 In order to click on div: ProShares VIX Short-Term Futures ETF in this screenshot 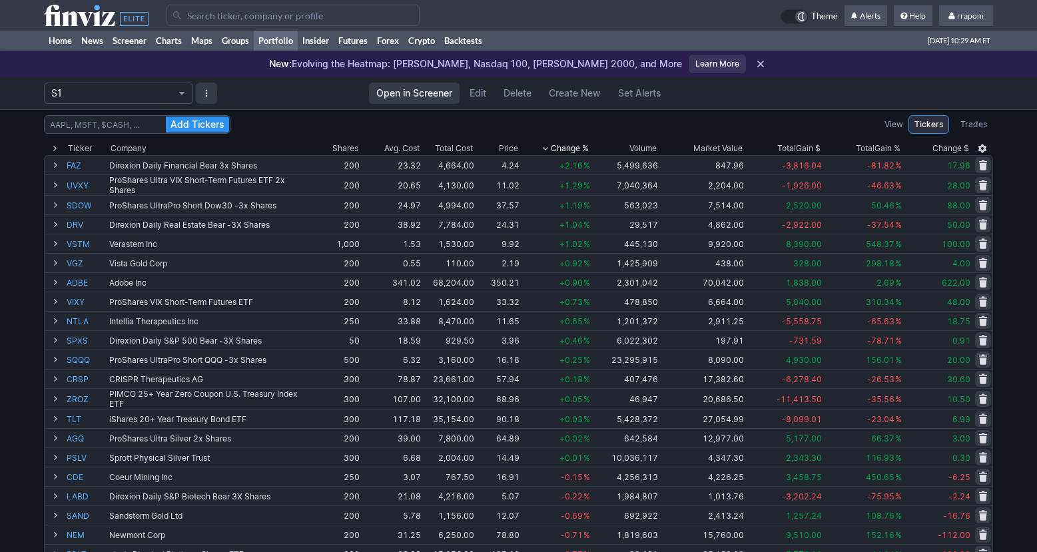, I will do `click(211, 302)`.